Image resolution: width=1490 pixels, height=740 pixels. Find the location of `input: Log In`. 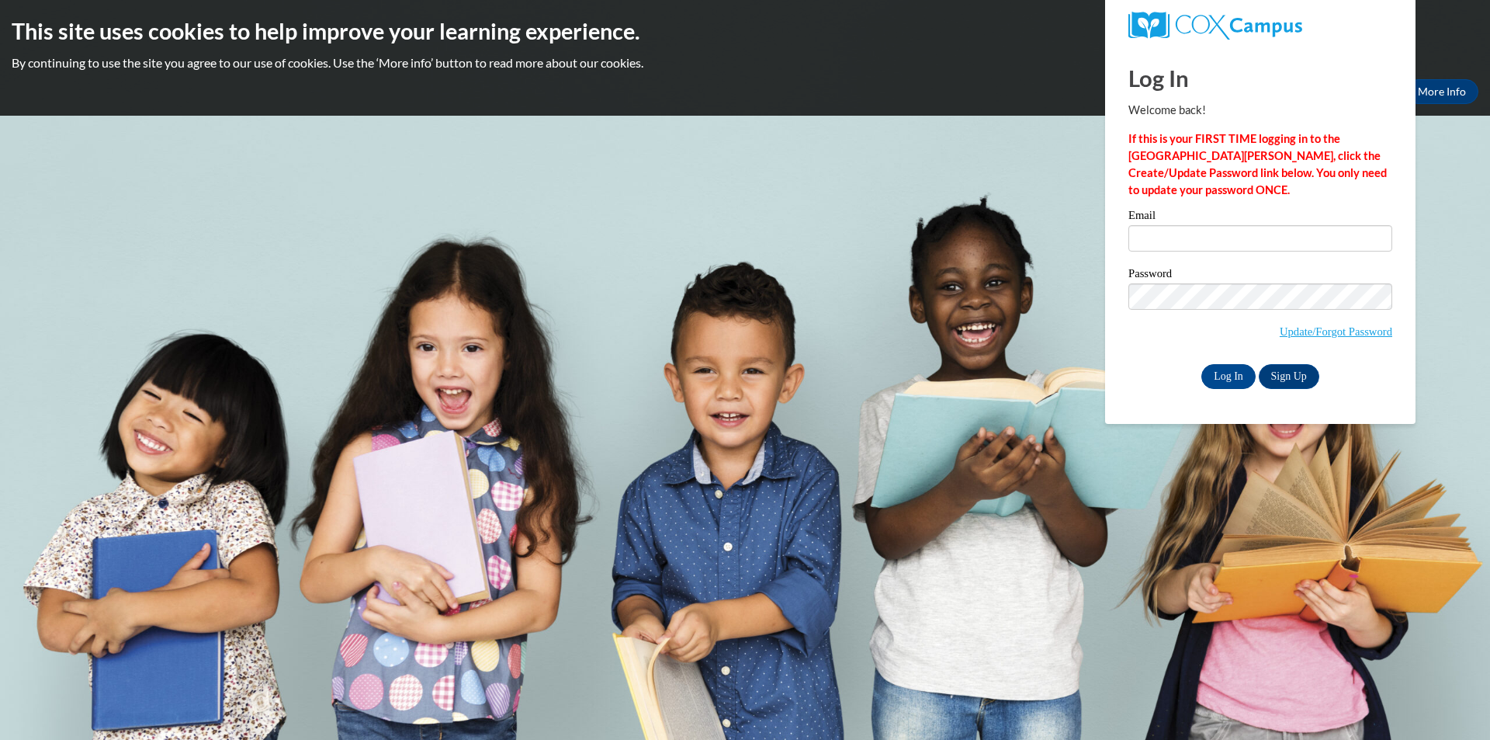

input: Log In is located at coordinates (1229, 376).